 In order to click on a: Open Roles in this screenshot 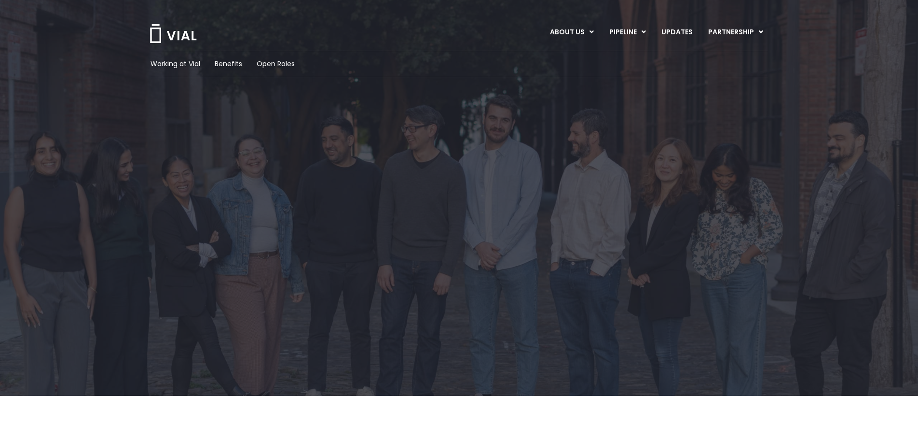, I will do `click(276, 64)`.